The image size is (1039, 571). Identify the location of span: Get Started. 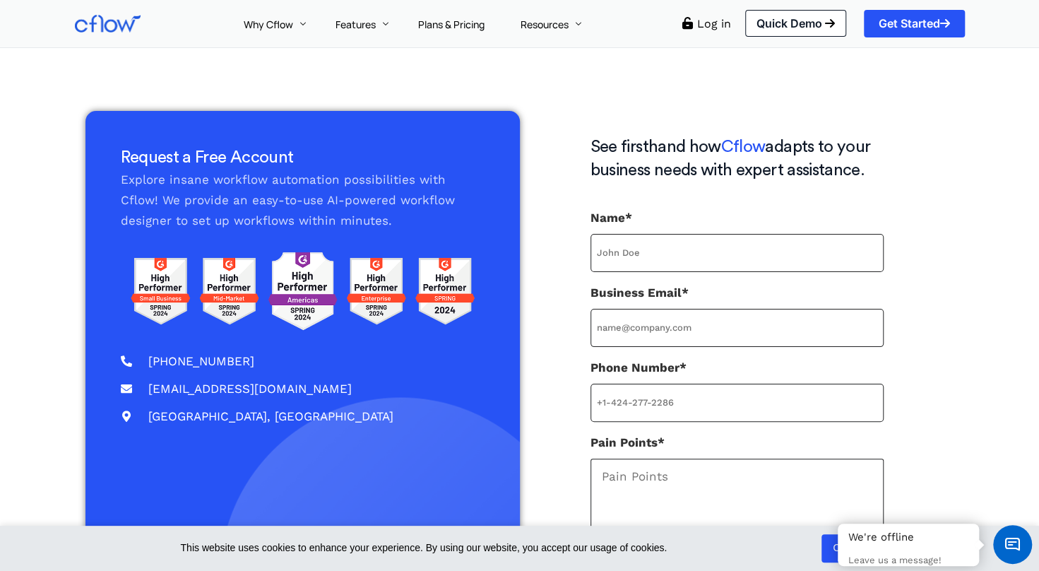
(914, 23).